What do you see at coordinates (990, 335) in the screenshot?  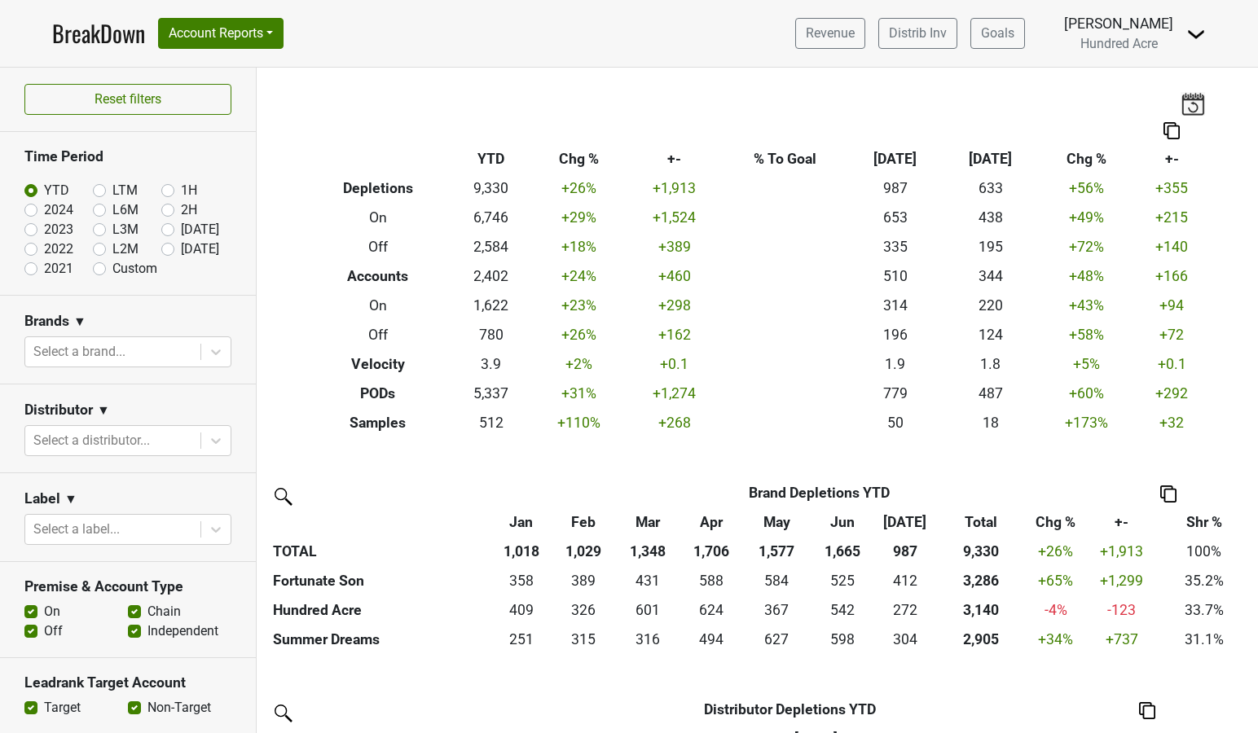 I see `td: 124` at bounding box center [990, 335].